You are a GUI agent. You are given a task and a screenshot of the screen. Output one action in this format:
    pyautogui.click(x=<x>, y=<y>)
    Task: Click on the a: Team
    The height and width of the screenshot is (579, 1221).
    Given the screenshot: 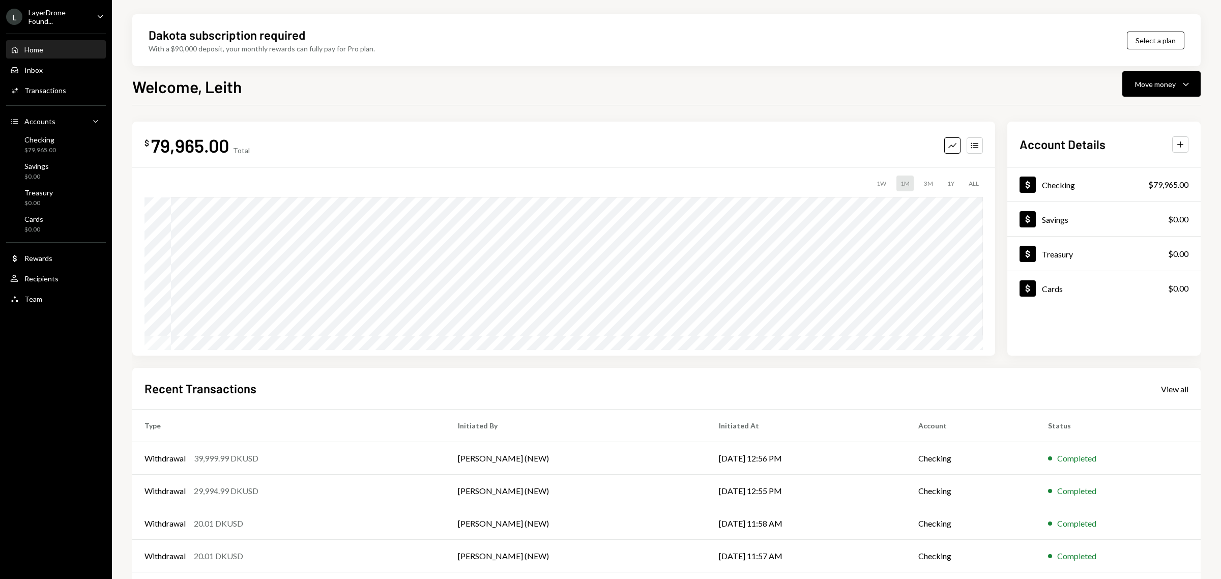 What is the action you would take?
    pyautogui.click(x=56, y=299)
    